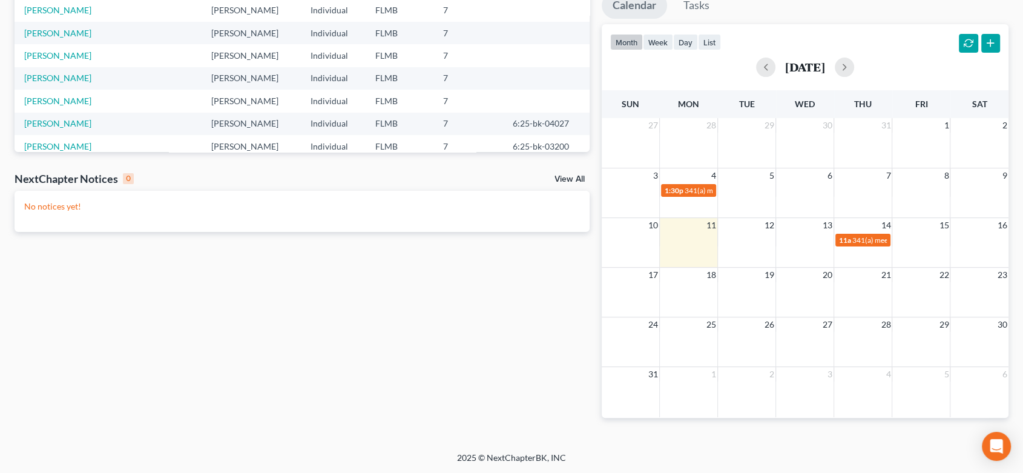 The width and height of the screenshot is (1023, 473). Describe the element at coordinates (630, 104) in the screenshot. I see `span: Sun` at that location.